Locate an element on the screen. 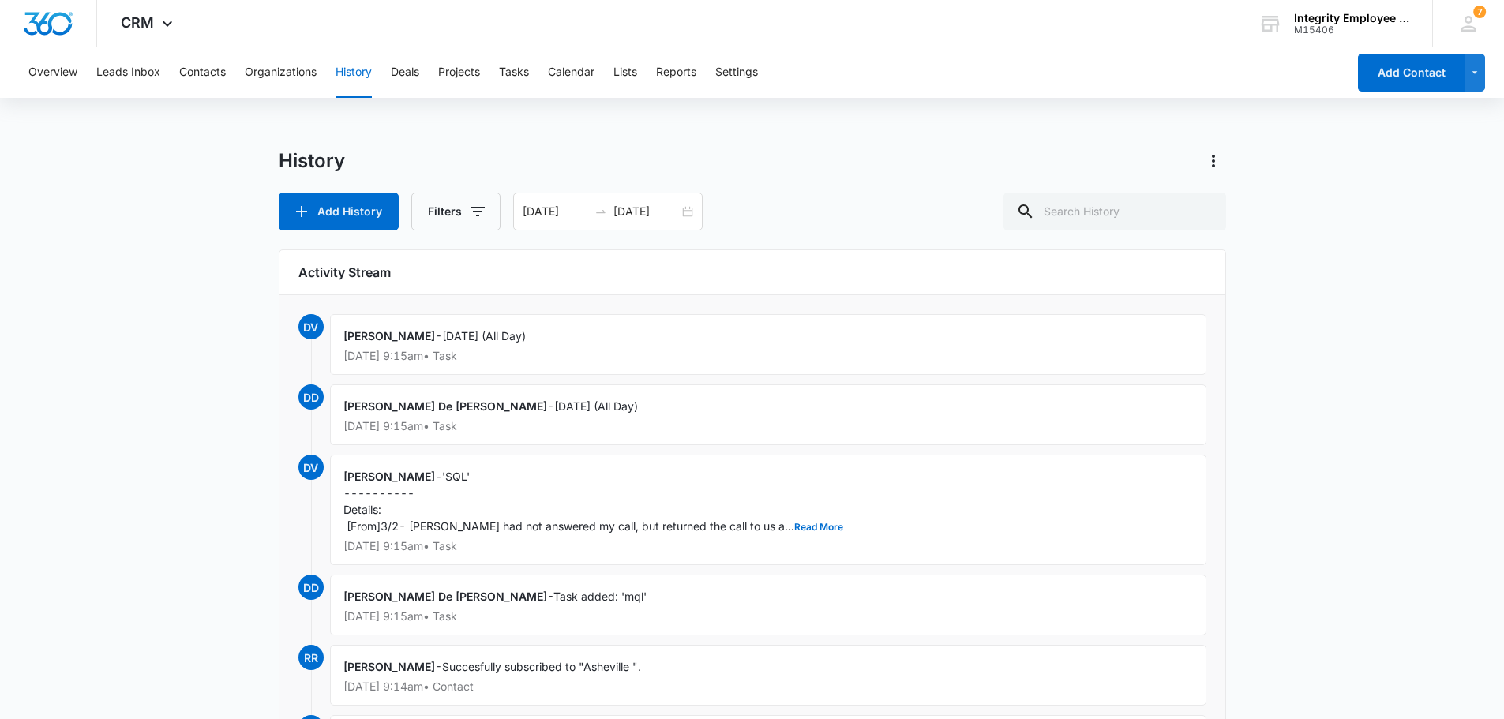 The image size is (1504, 719). div: notifications count is located at coordinates (1479, 12).